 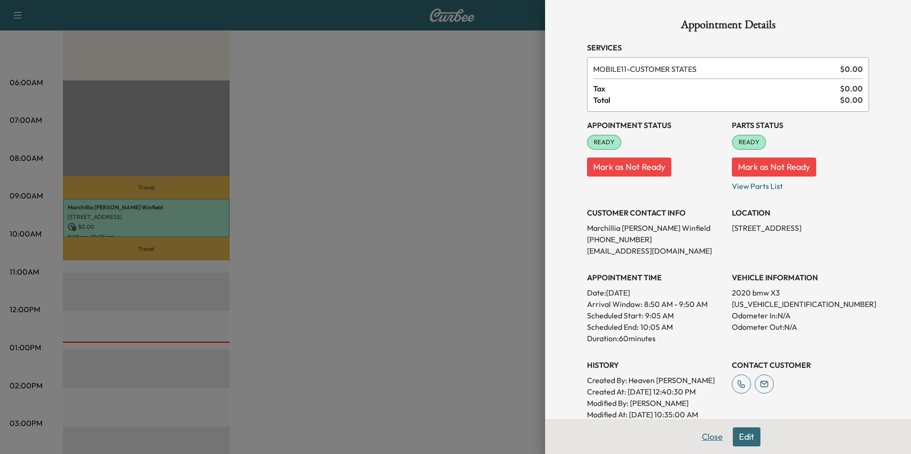 What do you see at coordinates (716, 89) in the screenshot?
I see `span: Tax` at bounding box center [716, 89].